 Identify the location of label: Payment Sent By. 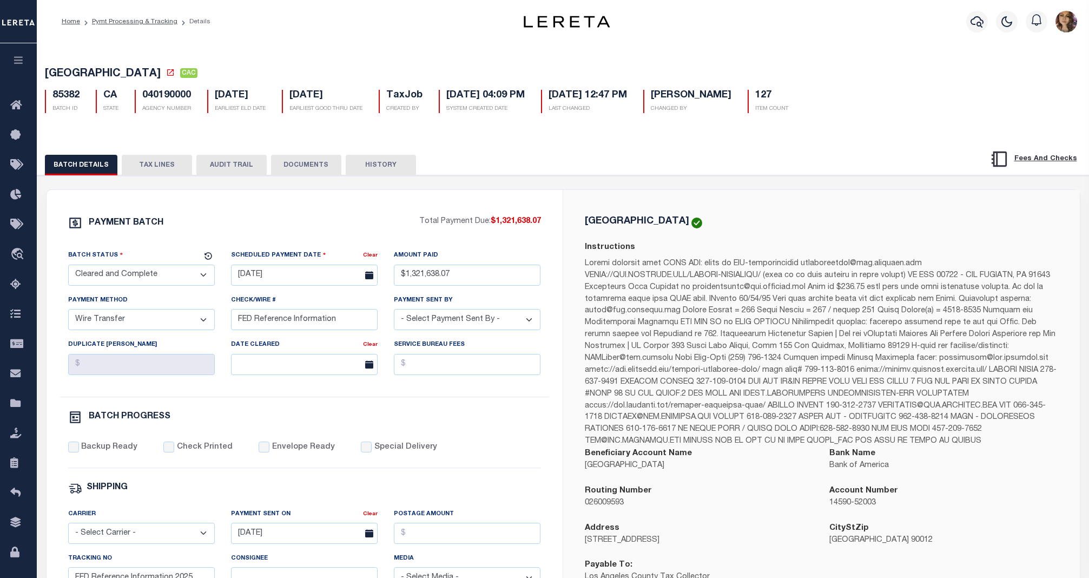
(423, 300).